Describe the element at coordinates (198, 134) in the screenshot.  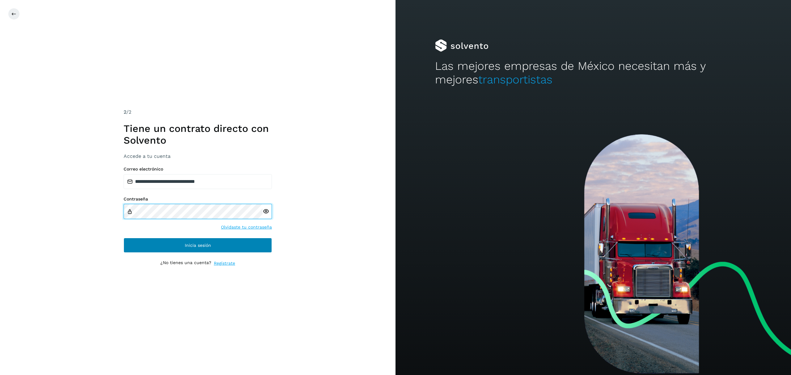
I see `h1: Tiene un contrato directo con Solvento` at that location.